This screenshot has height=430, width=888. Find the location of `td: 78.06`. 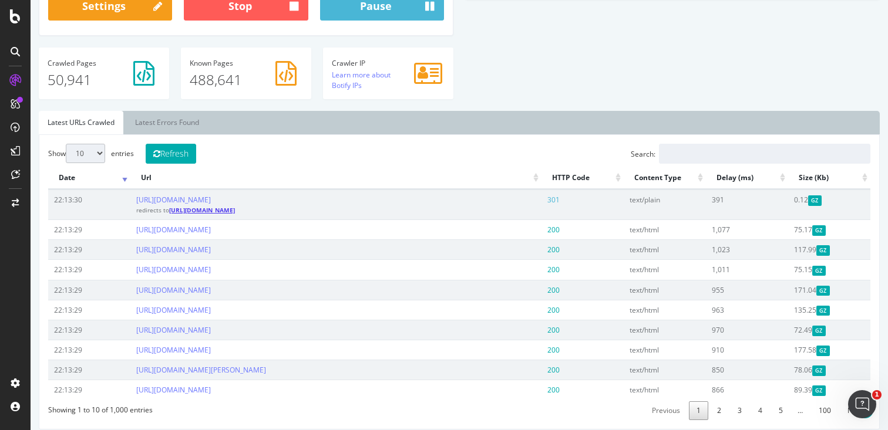

td: 78.06 is located at coordinates (798, 370).